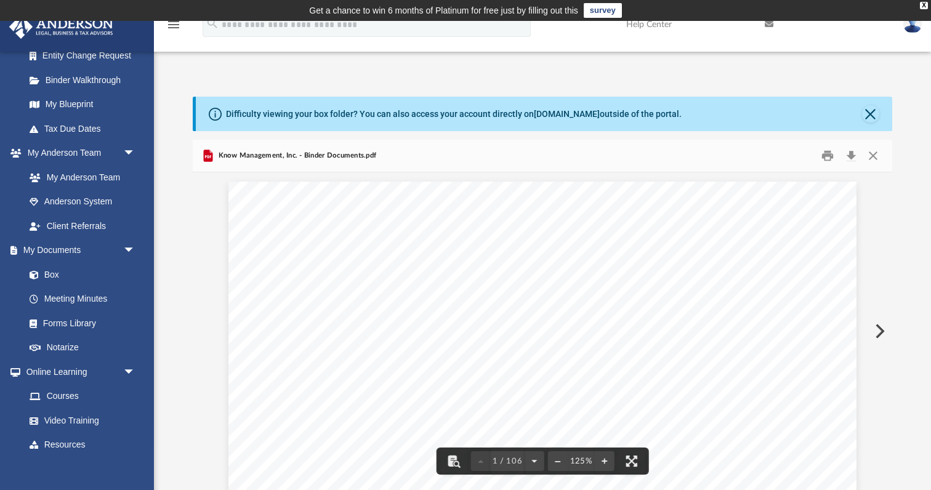 The width and height of the screenshot is (931, 490). Describe the element at coordinates (79, 421) in the screenshot. I see `a: Video Training` at that location.